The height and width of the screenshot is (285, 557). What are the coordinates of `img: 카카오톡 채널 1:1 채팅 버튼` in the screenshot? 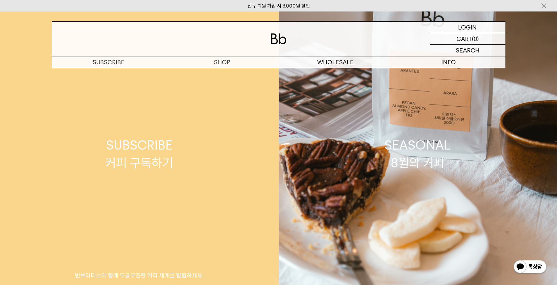 It's located at (530, 268).